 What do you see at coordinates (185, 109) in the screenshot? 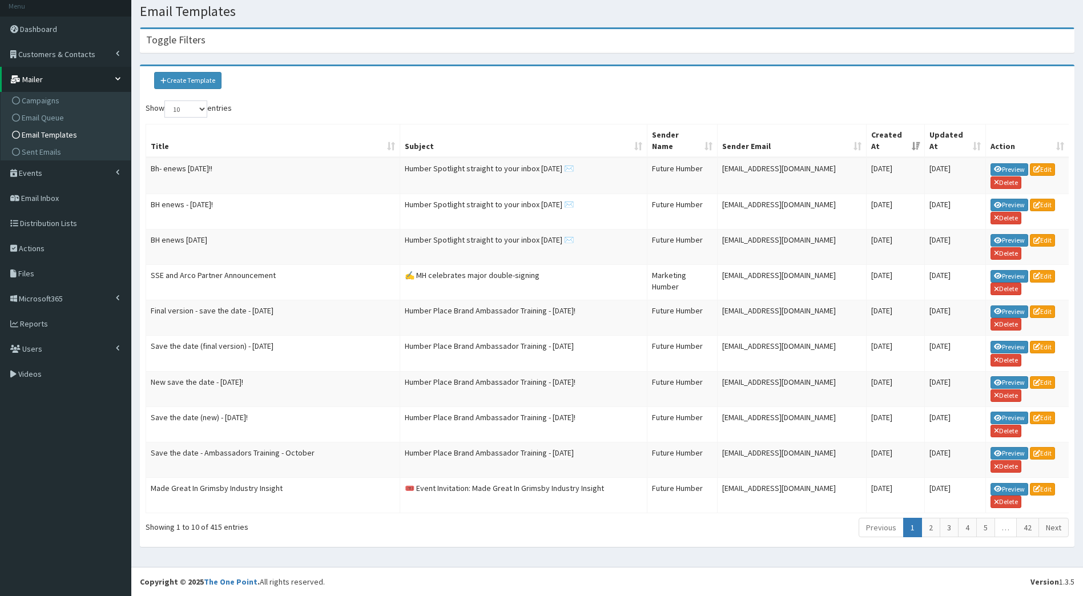
I see `select: Showentries` at bounding box center [185, 109].